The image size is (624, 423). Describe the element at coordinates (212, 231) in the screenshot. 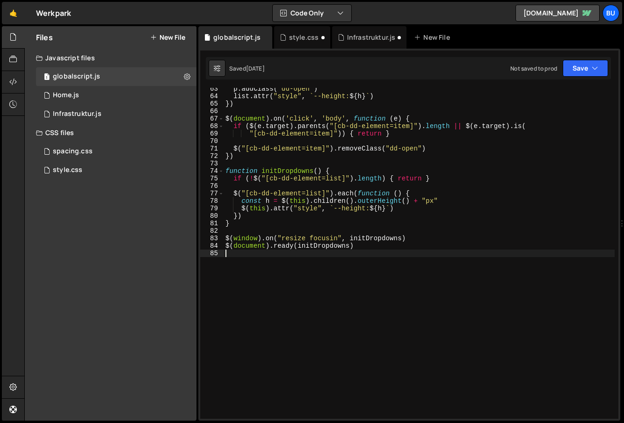

I see `div: 82` at that location.